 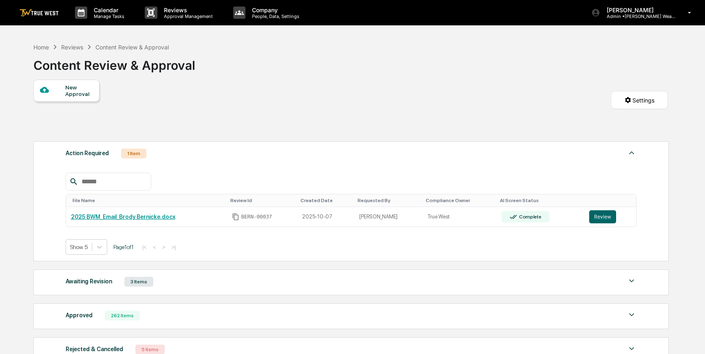 I want to click on div: 1 Item, so click(x=134, y=153).